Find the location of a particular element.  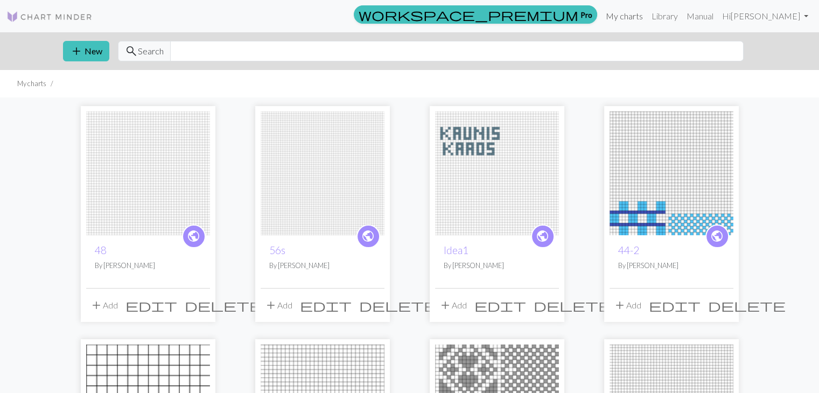

button: New is located at coordinates (86, 51).